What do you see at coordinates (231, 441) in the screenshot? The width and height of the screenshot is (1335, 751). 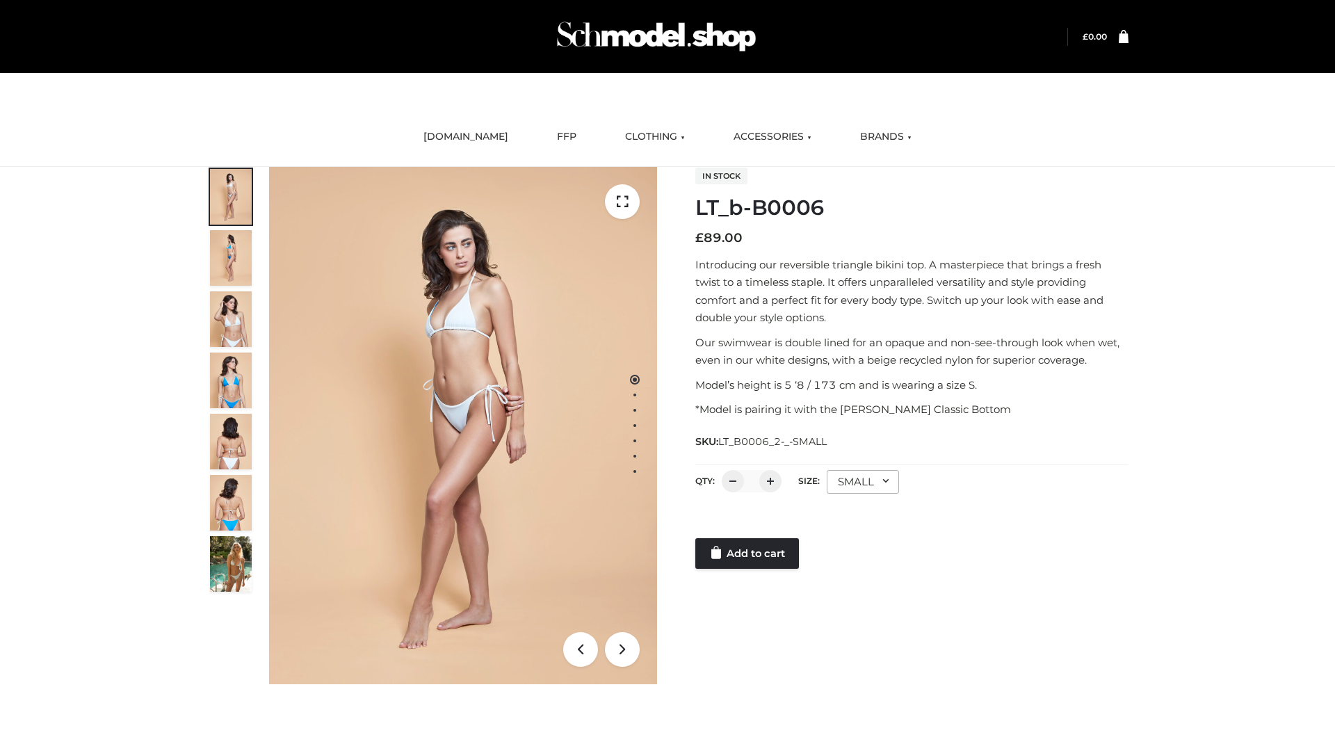 I see `img: ArielClassicBikiniTop_CloudNine_AzureSky_OW114ECO_7-scaled.jpg` at bounding box center [231, 441].